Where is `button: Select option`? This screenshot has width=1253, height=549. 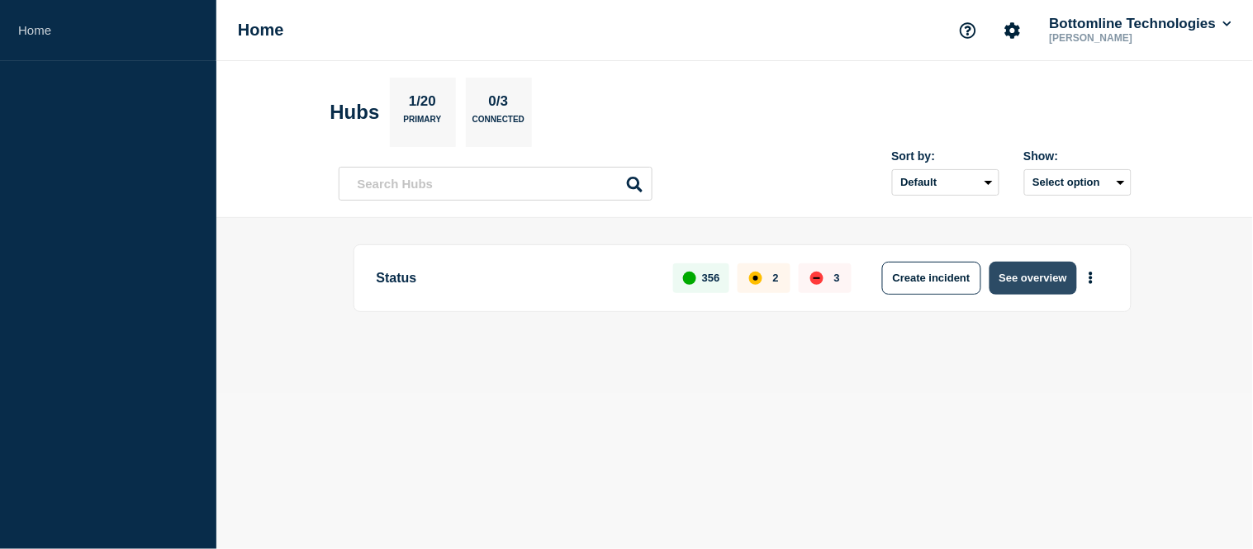
button: Select option is located at coordinates (1078, 183).